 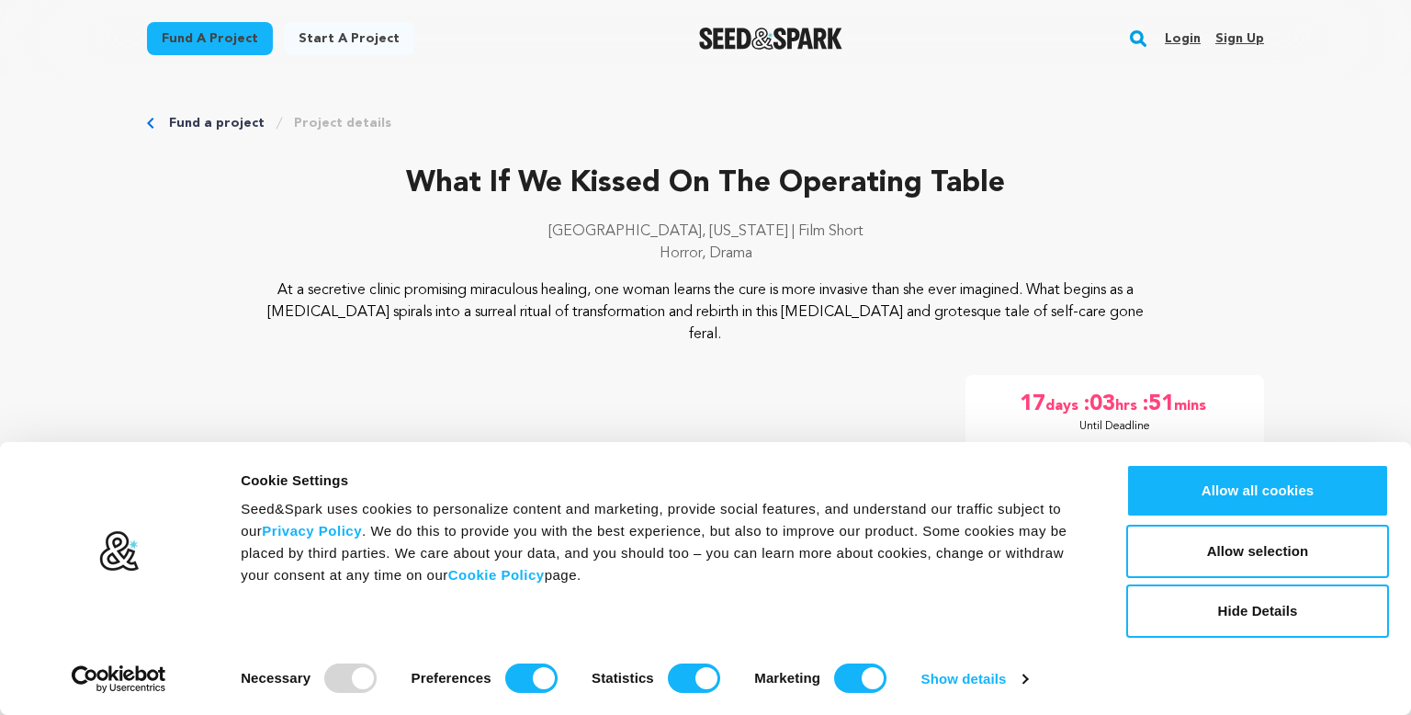 What do you see at coordinates (771, 39) in the screenshot?
I see `img: Seed&Spark Logo Dark Mode` at bounding box center [771, 39].